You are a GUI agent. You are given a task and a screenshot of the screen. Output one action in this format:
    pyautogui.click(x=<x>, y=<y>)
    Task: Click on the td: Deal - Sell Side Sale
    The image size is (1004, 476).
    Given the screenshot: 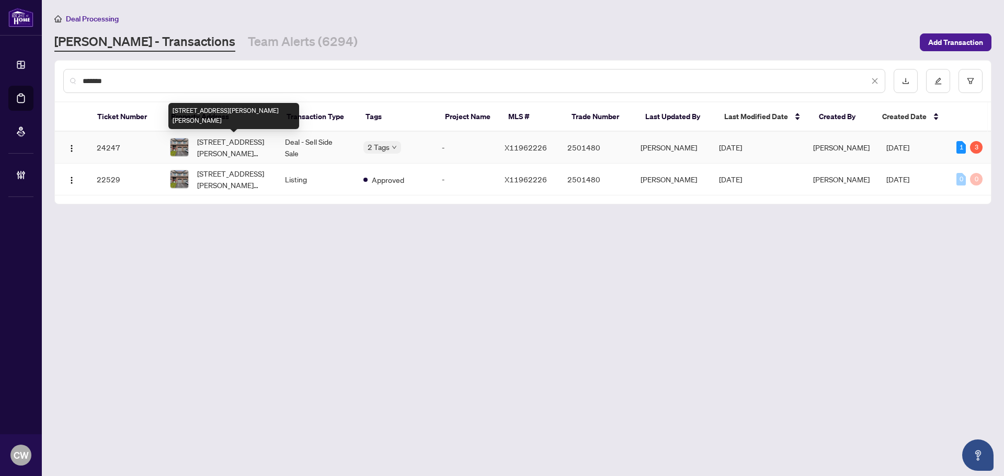 What is the action you would take?
    pyautogui.click(x=316, y=147)
    